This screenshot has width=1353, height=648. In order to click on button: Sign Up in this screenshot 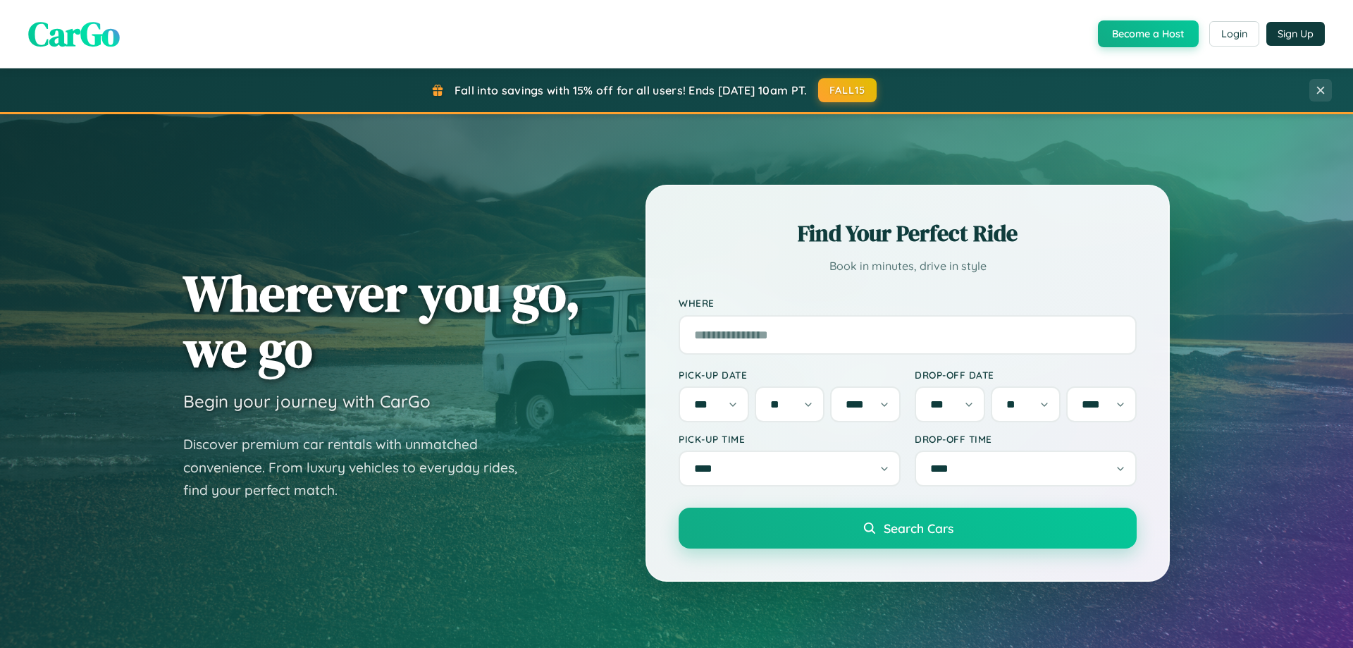, I will do `click(1295, 34)`.